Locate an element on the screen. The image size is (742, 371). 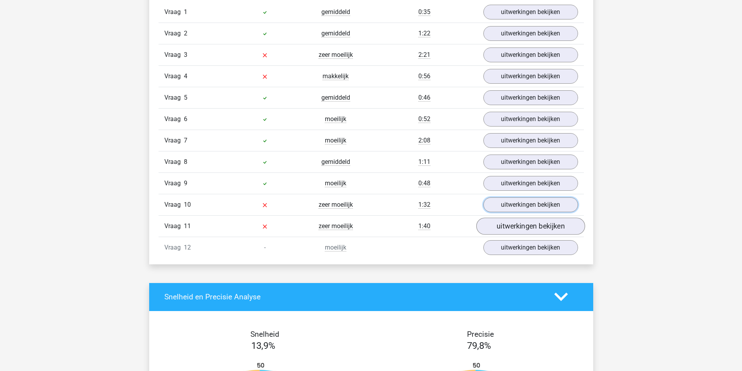
h4: Snelheid en Precisie Analyse is located at coordinates (353, 297).